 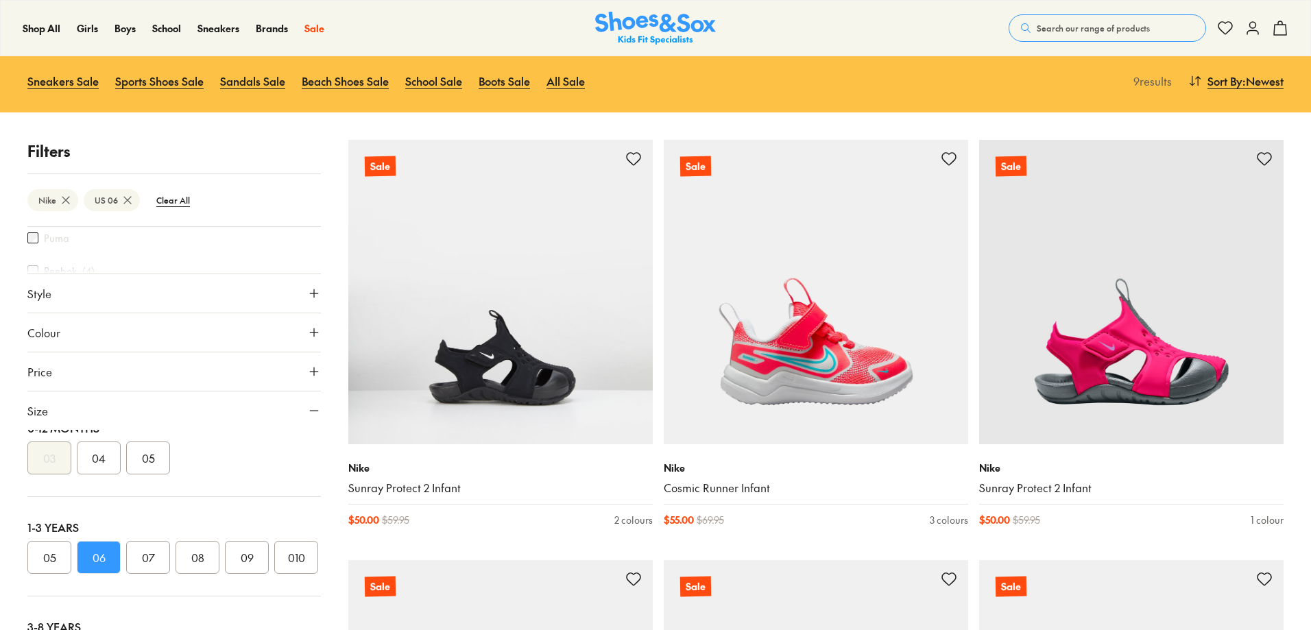 What do you see at coordinates (99, 458) in the screenshot?
I see `button: 04` at bounding box center [99, 458].